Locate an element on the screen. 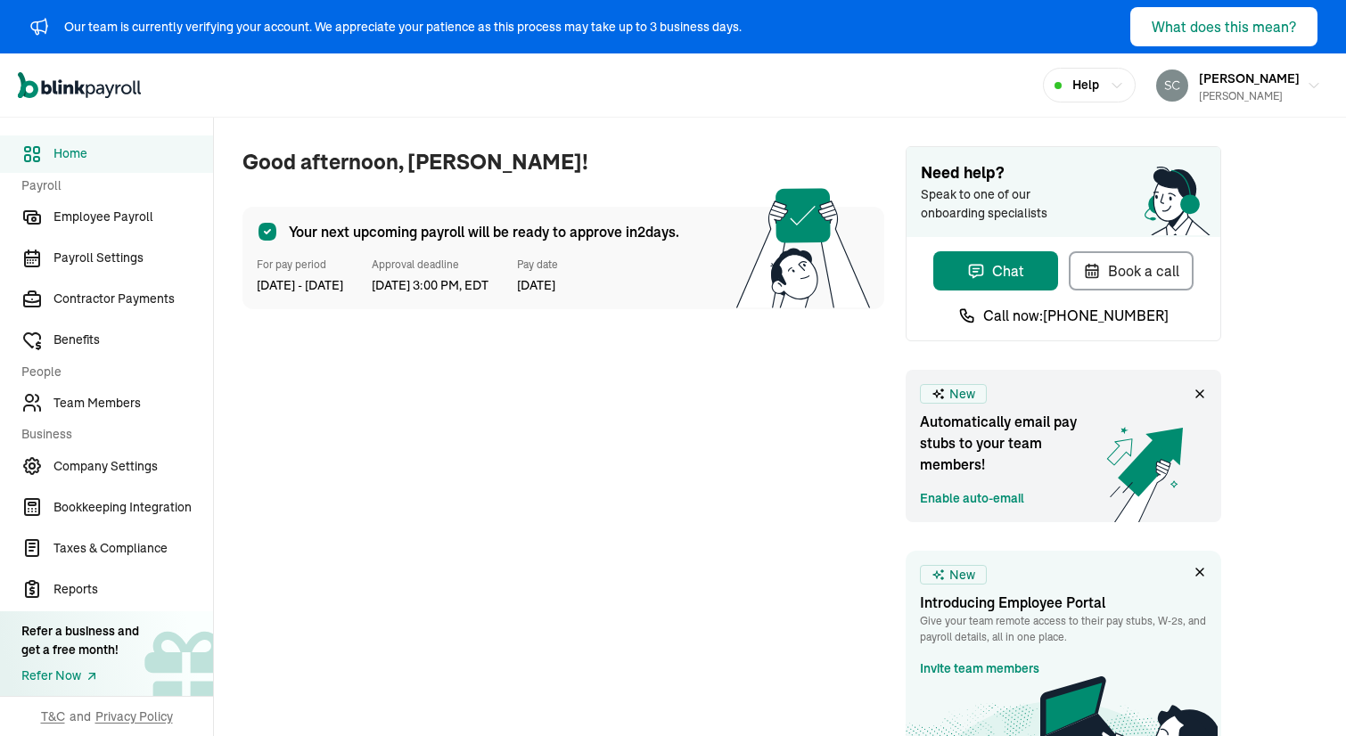 Image resolution: width=1346 pixels, height=736 pixels. span: Taxes & Compliance is located at coordinates (133, 548).